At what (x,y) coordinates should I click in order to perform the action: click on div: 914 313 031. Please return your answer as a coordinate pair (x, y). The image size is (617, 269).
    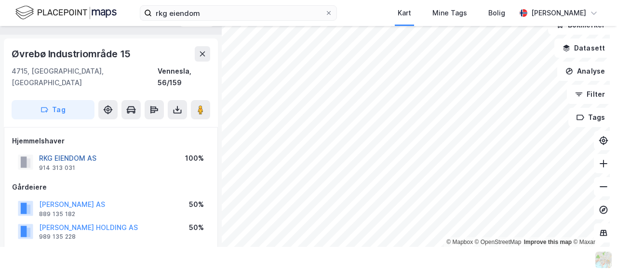
    Looking at the image, I should click on (57, 168).